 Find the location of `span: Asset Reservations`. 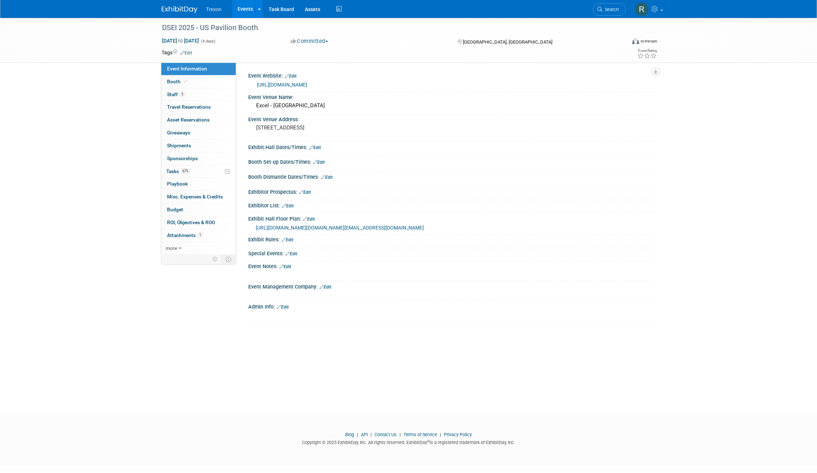

span: Asset Reservations is located at coordinates (188, 120).